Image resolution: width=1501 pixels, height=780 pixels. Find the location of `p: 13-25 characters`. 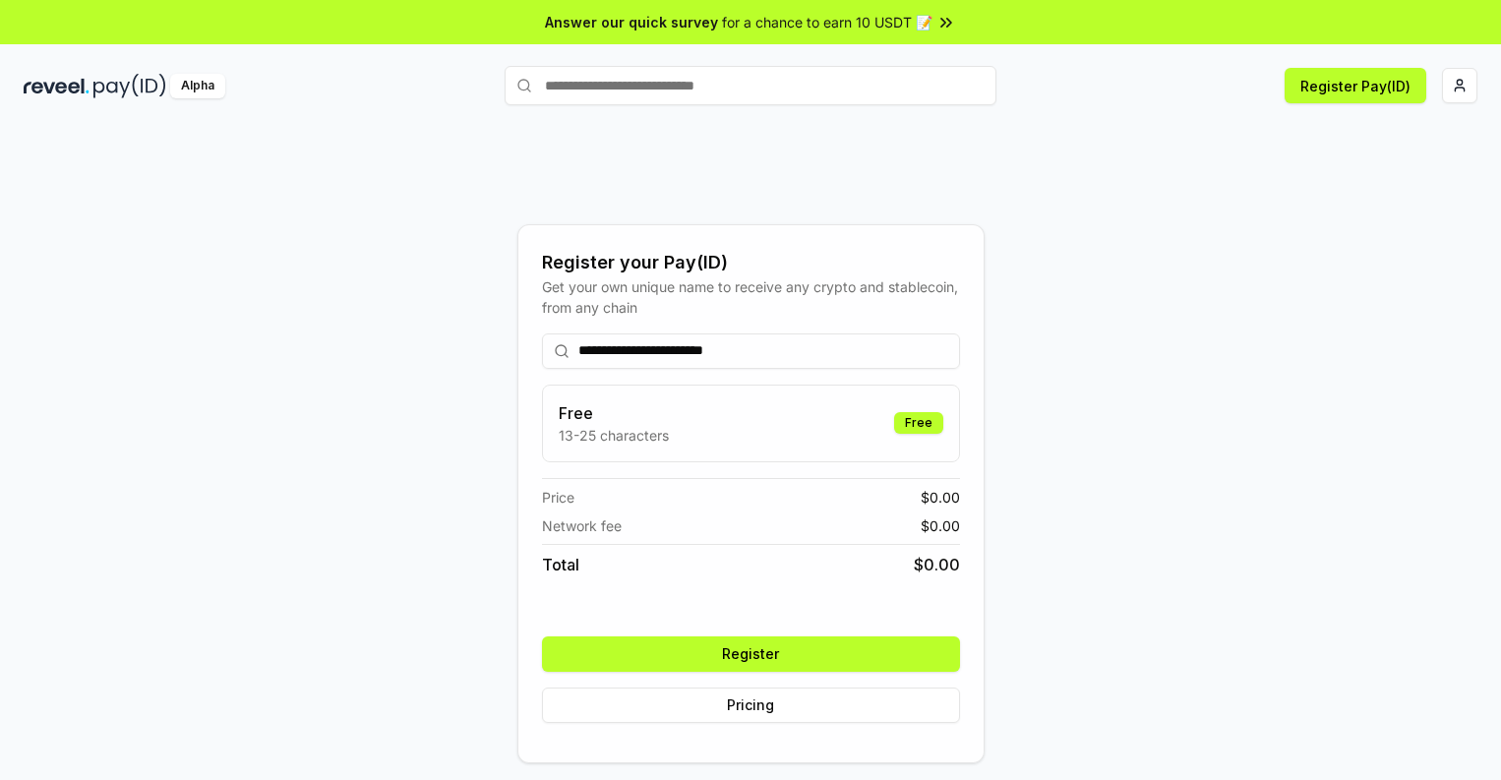

p: 13-25 characters is located at coordinates (614, 435).